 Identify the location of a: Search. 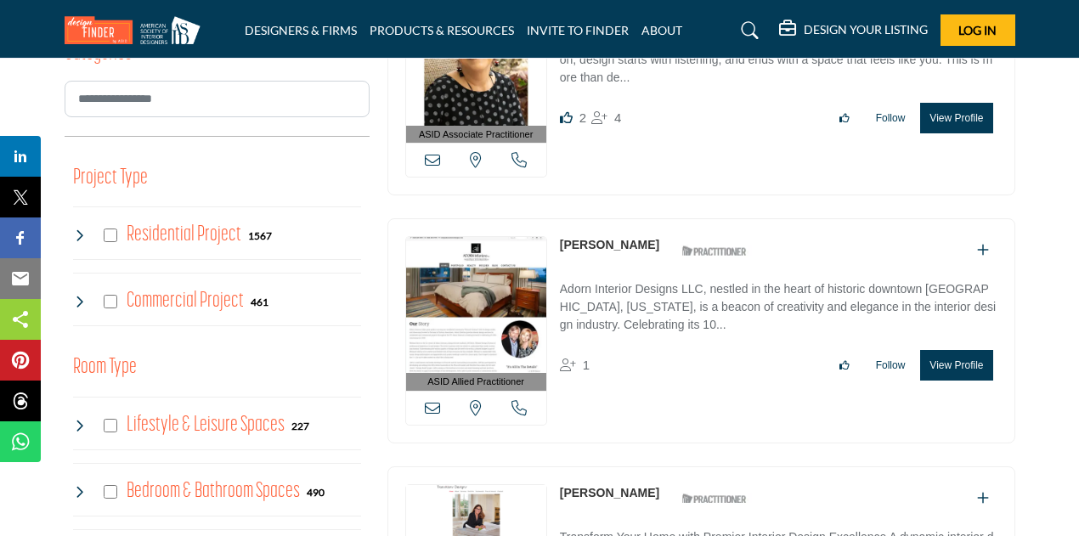
(747, 31).